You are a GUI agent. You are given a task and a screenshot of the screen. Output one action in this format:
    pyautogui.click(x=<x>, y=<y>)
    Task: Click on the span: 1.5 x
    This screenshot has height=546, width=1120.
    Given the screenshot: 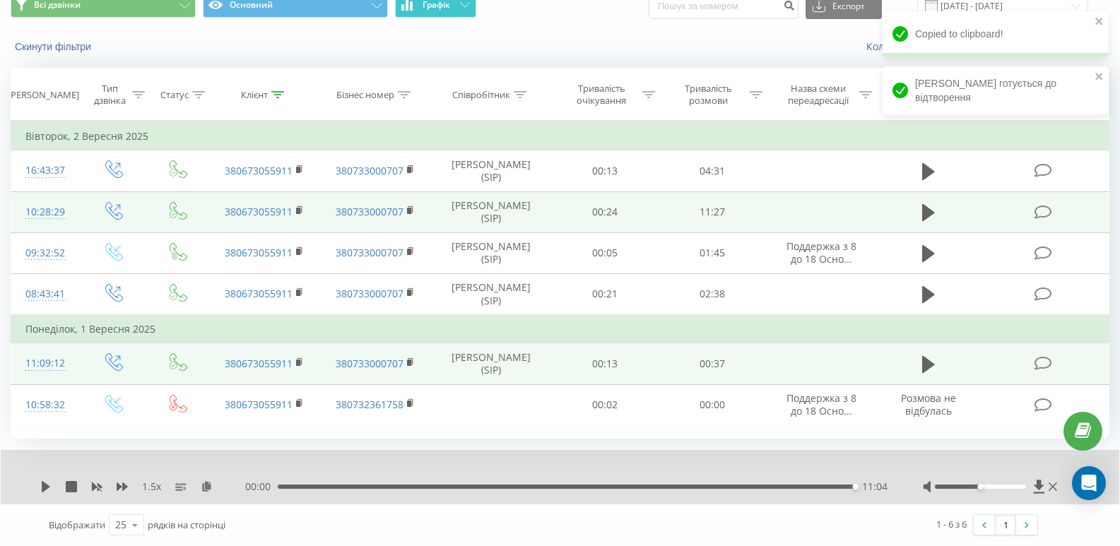 What is the action you would take?
    pyautogui.click(x=151, y=487)
    